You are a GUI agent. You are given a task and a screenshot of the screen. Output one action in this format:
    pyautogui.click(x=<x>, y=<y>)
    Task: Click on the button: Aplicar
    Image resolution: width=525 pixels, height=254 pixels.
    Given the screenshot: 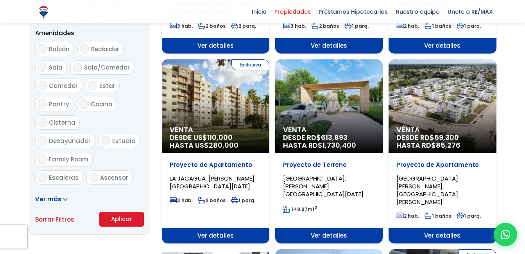 What is the action you would take?
    pyautogui.click(x=122, y=219)
    